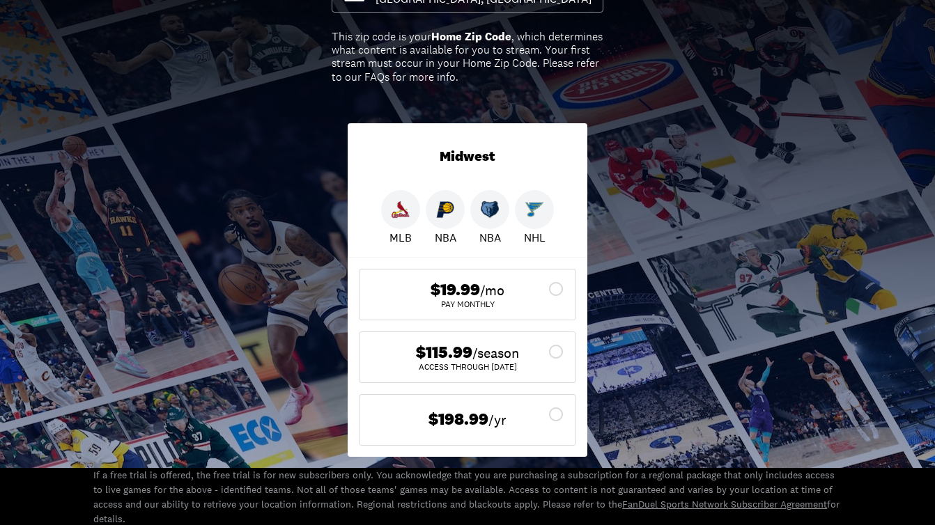 The height and width of the screenshot is (525, 935). Describe the element at coordinates (468, 56) in the screenshot. I see `div: This zip code is your , which determines what content is available for you to stream. Your first ...` at that location.